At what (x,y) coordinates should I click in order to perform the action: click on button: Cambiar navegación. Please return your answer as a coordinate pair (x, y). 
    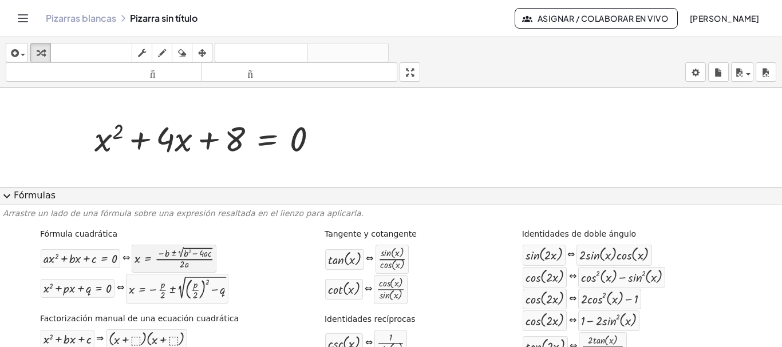
    Looking at the image, I should click on (23, 18).